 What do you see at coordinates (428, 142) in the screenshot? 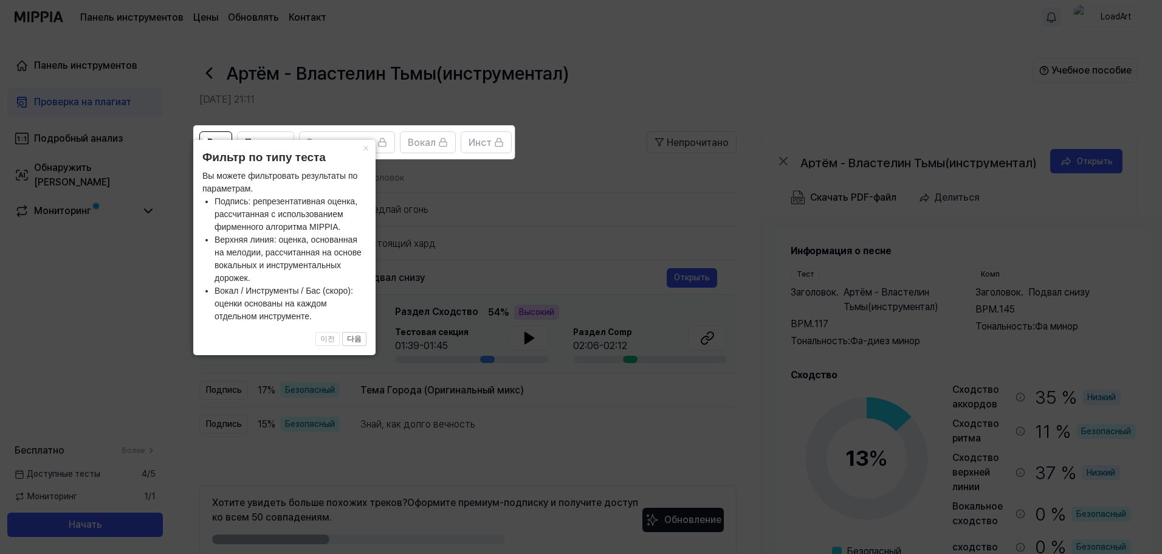
I see `button: Вокал` at bounding box center [428, 142].